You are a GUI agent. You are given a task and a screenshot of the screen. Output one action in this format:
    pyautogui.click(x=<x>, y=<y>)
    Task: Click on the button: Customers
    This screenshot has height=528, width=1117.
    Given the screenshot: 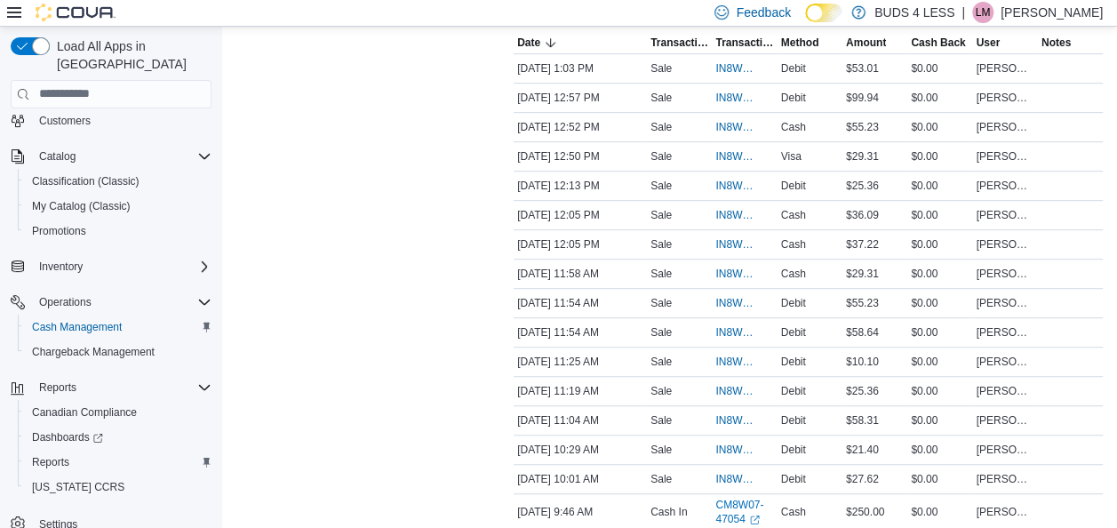 What is the action you would take?
    pyautogui.click(x=111, y=120)
    